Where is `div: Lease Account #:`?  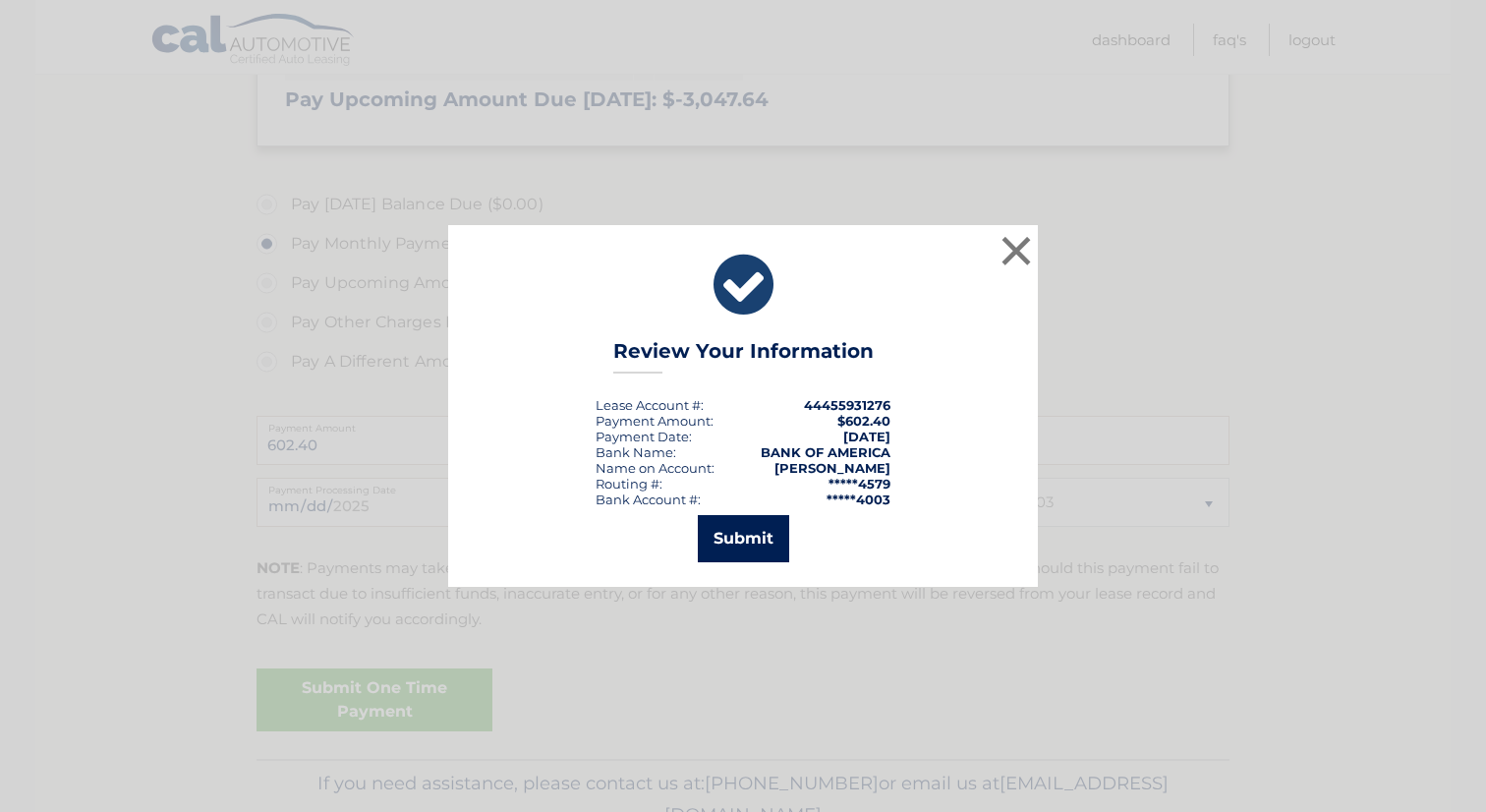 div: Lease Account #: is located at coordinates (649, 405).